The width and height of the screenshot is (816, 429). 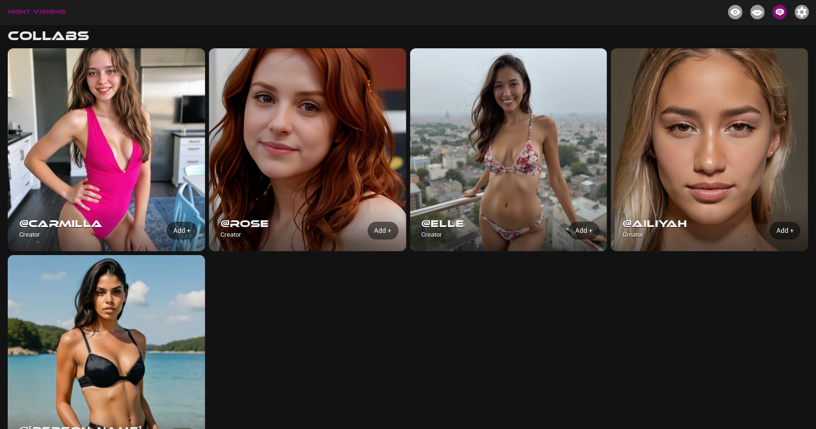 I want to click on h2: @Rose, so click(x=294, y=224).